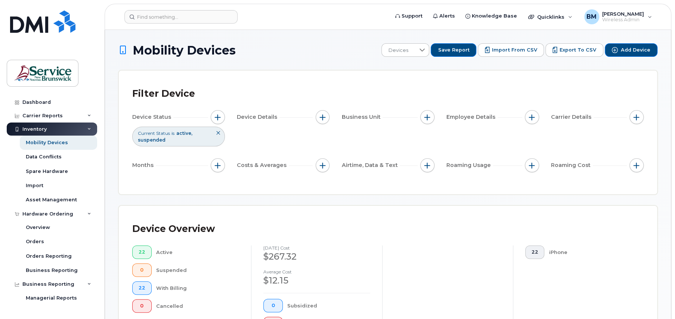 Image resolution: width=675 pixels, height=319 pixels. I want to click on span: Save Report, so click(454, 50).